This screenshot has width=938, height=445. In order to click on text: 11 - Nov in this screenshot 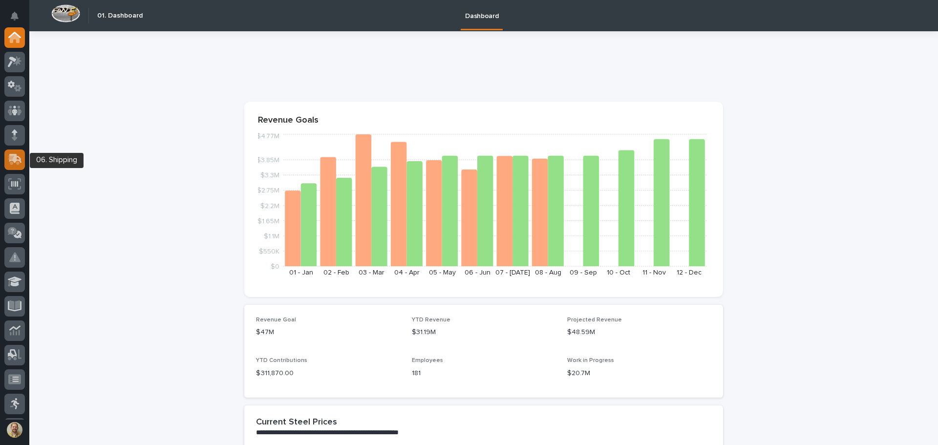, I will do `click(654, 273)`.